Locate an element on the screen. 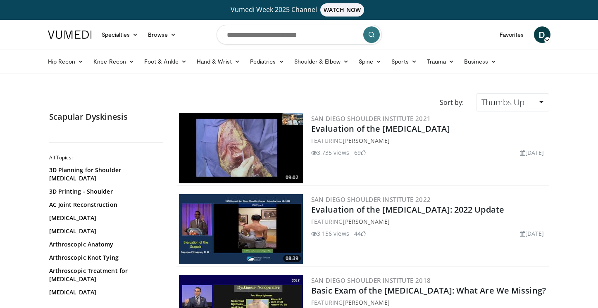 The width and height of the screenshot is (598, 308). li: 3,735 views is located at coordinates (330, 153).